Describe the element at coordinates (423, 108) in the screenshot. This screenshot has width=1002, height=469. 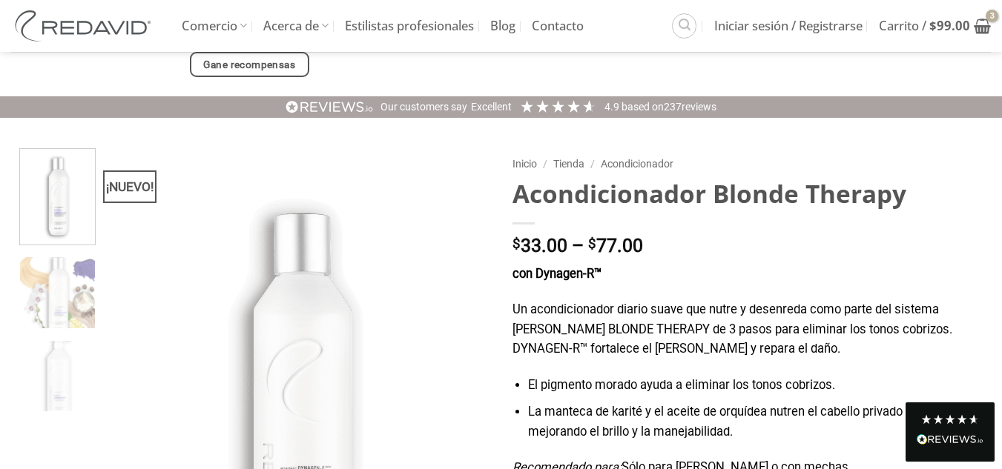
I see `div: Our customers say` at that location.